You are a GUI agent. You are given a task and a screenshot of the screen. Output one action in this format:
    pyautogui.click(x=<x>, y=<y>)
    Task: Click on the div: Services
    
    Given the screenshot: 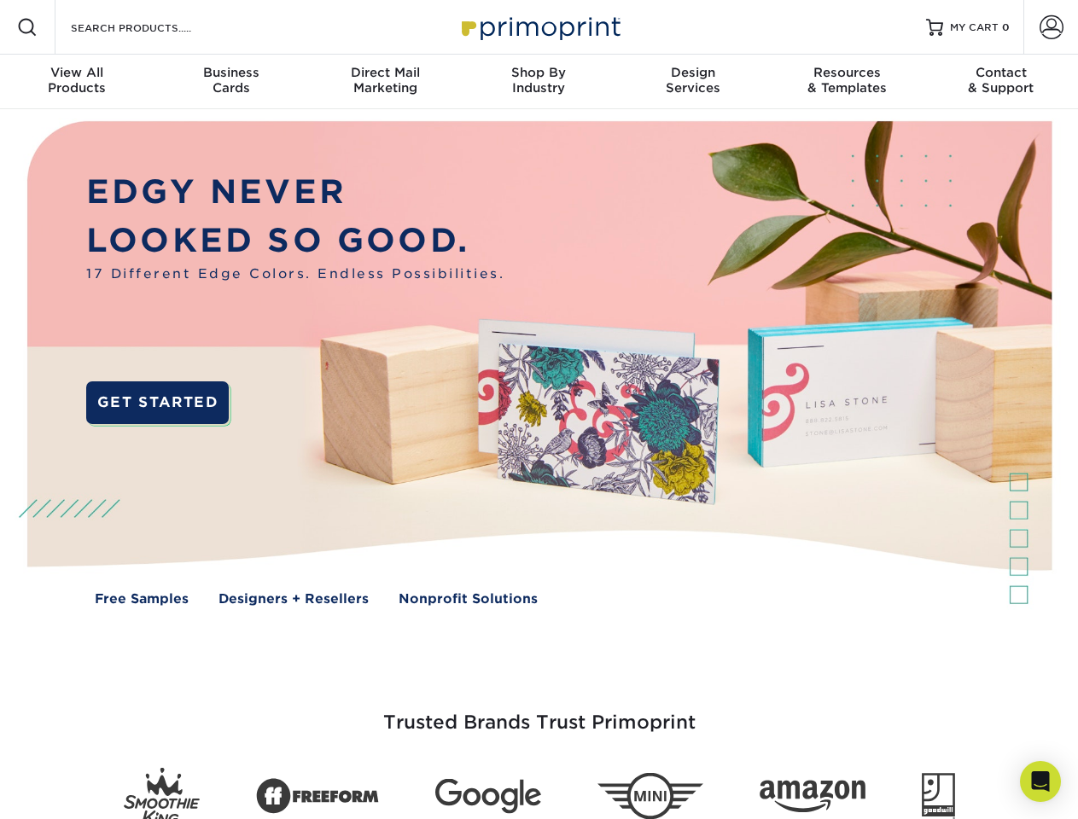 What is the action you would take?
    pyautogui.click(x=693, y=80)
    